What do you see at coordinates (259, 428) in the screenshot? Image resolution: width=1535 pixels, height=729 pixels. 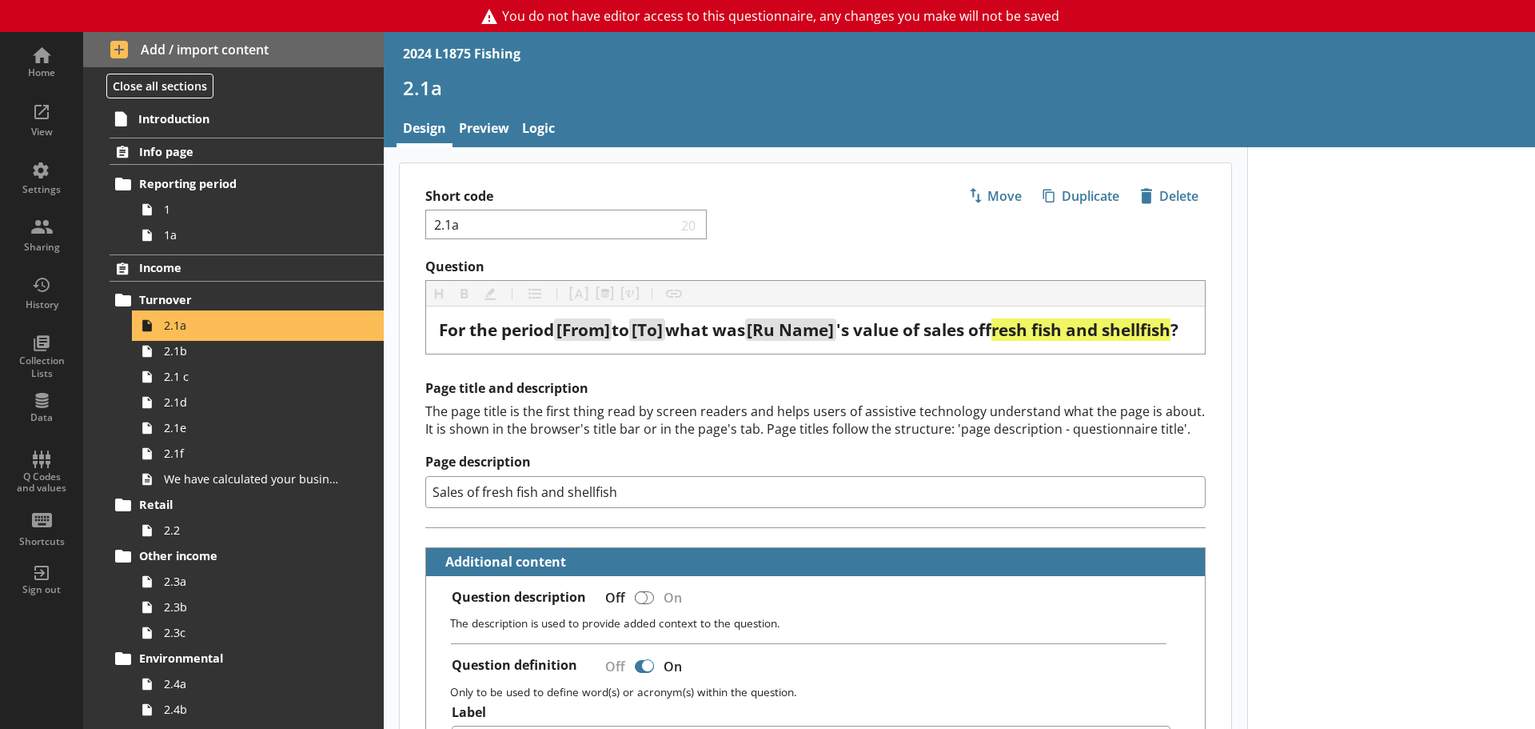 I see `a: 2.1e` at bounding box center [259, 428].